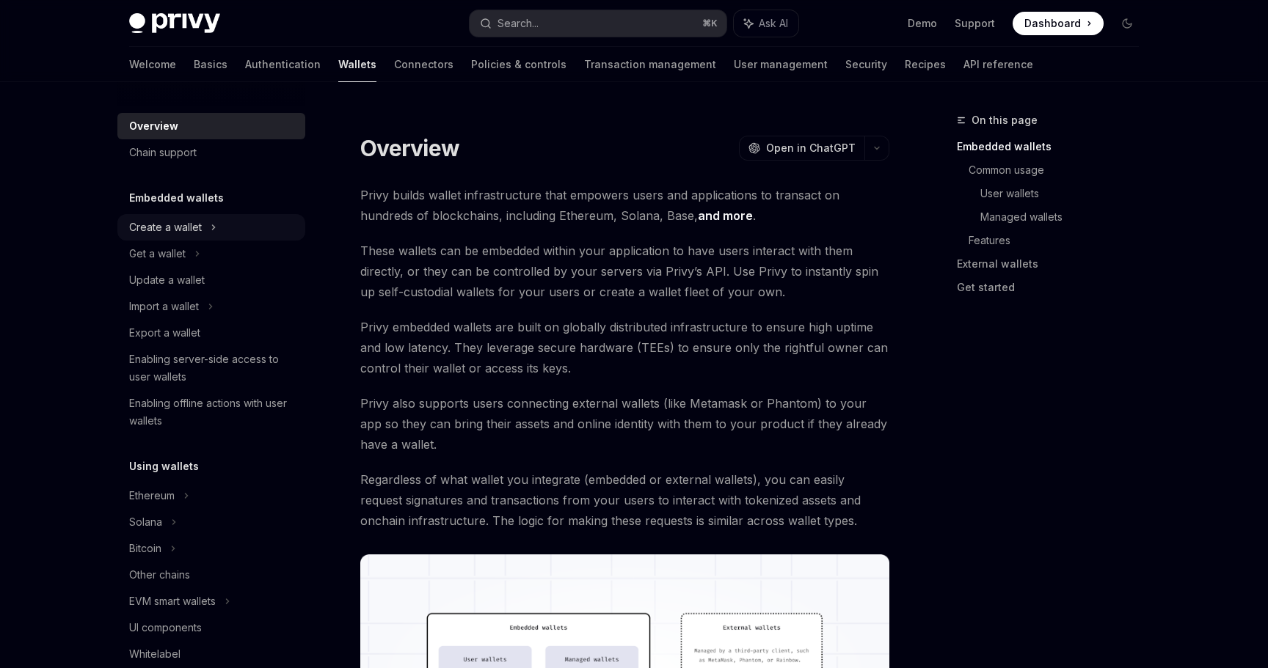 The width and height of the screenshot is (1268, 668). I want to click on h5: Embedded wallets, so click(176, 198).